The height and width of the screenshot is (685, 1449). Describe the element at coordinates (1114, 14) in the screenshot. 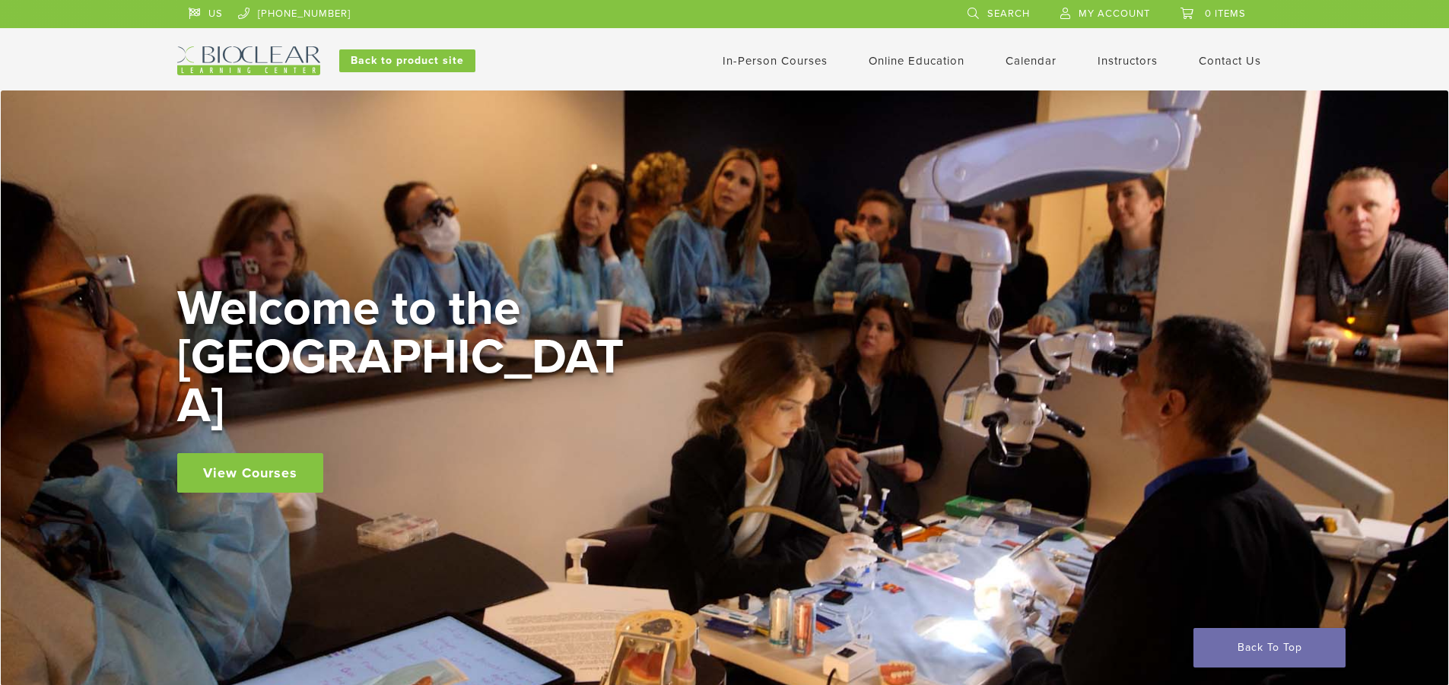

I see `span: My Account` at that location.